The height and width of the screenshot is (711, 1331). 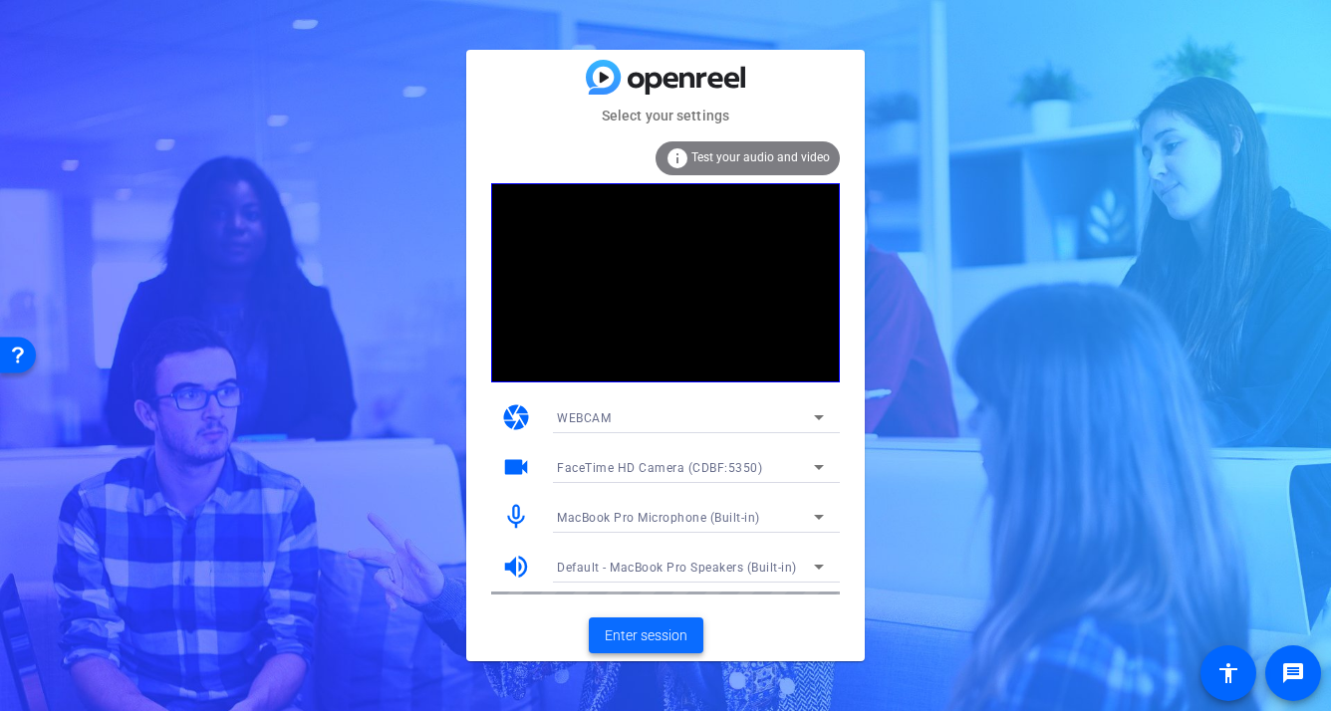 I want to click on mat-icon: camera, so click(x=516, y=417).